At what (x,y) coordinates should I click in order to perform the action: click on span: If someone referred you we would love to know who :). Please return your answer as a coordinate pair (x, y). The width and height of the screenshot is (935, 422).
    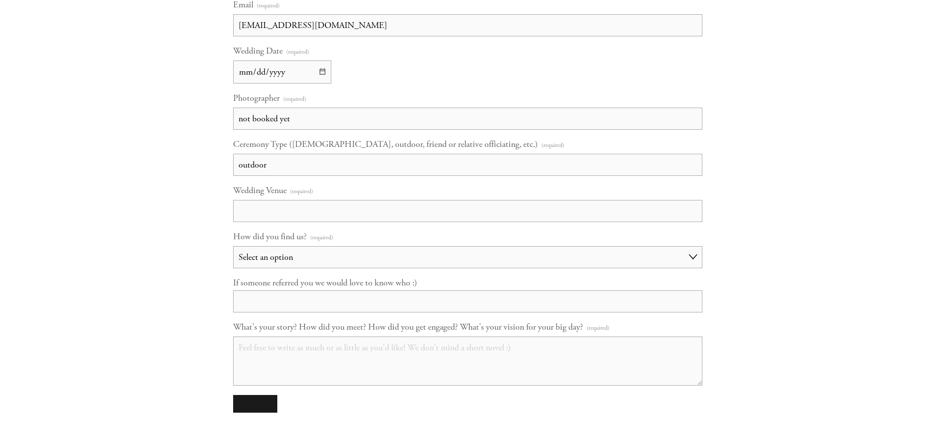
    Looking at the image, I should click on (325, 282).